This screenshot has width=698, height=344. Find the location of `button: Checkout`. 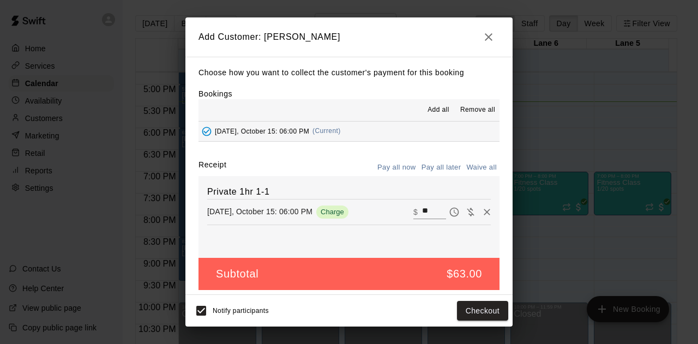

button: Checkout is located at coordinates (483, 311).